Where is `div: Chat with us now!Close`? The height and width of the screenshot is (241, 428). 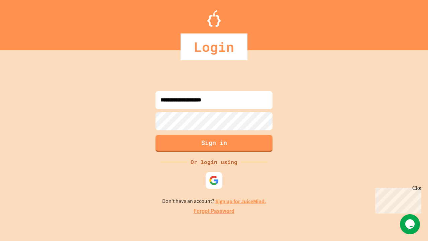
div: Chat with us now!Close is located at coordinates (24, 22).